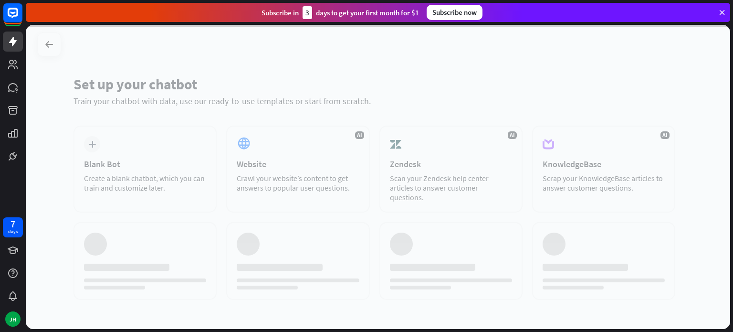  What do you see at coordinates (13, 227) in the screenshot?
I see `a: 7 days` at bounding box center [13, 227].